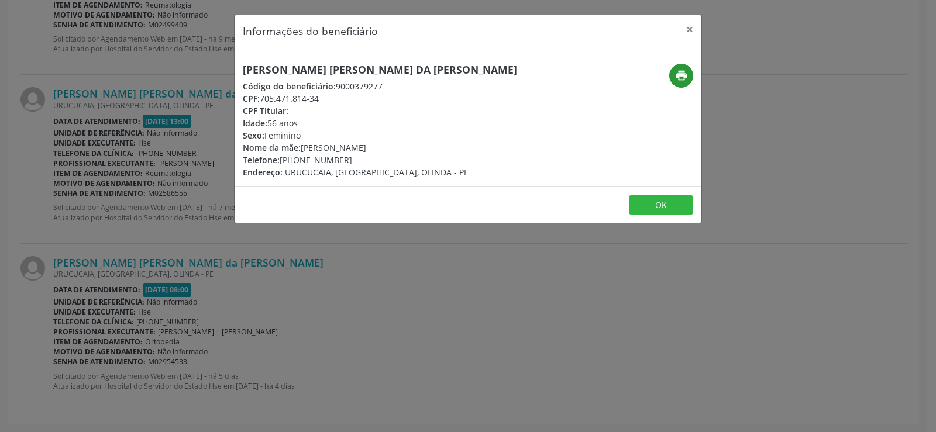  I want to click on button: print, so click(681, 75).